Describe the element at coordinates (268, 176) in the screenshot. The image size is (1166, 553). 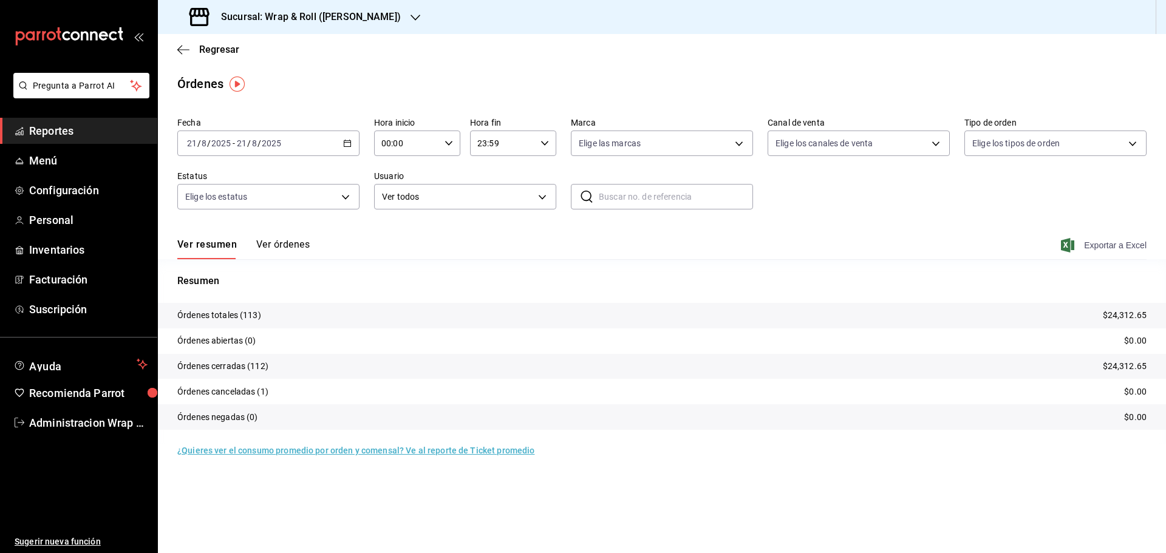
I see `label: Estatus` at that location.